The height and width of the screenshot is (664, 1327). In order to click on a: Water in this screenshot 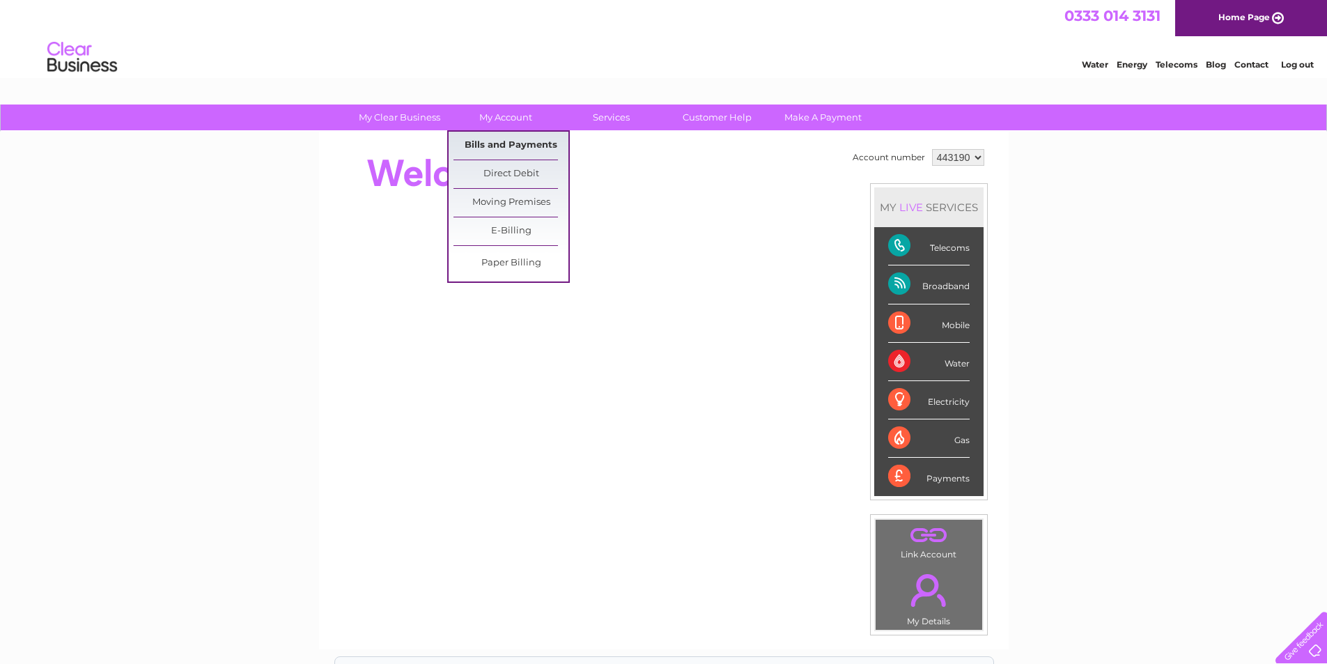, I will do `click(1095, 64)`.